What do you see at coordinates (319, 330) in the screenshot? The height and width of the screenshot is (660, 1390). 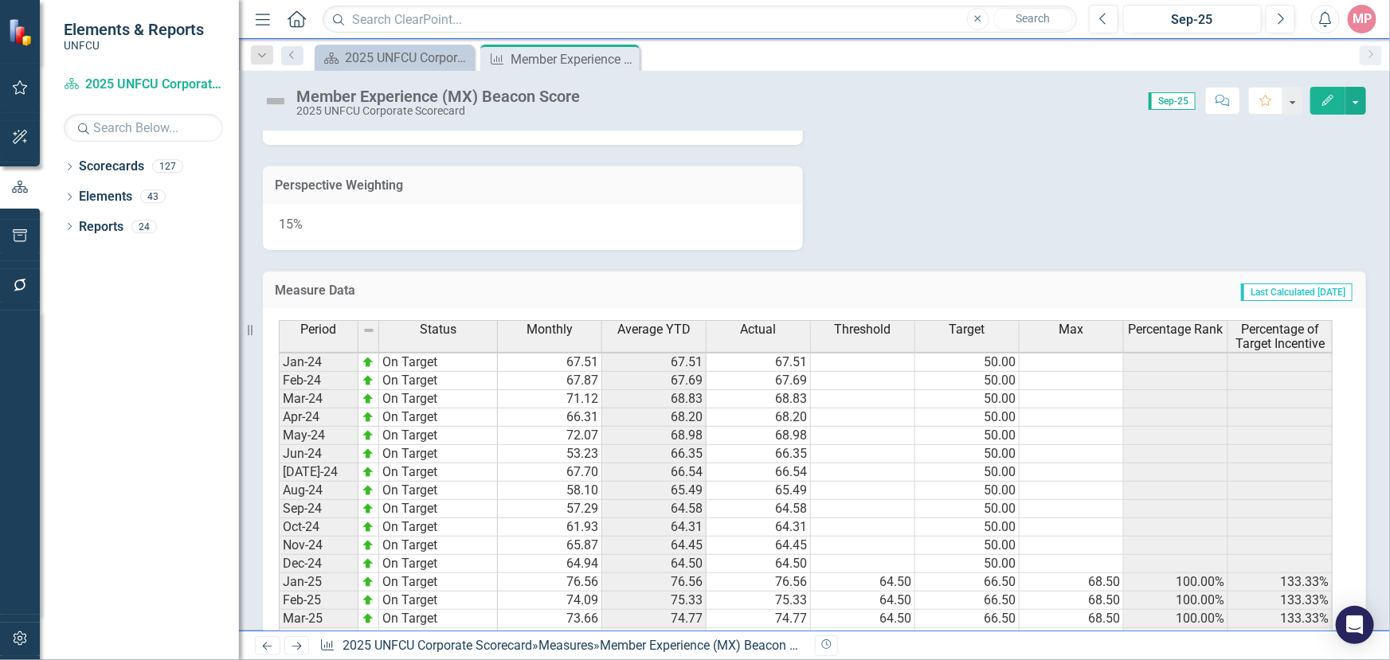 I see `span: Period` at bounding box center [319, 330].